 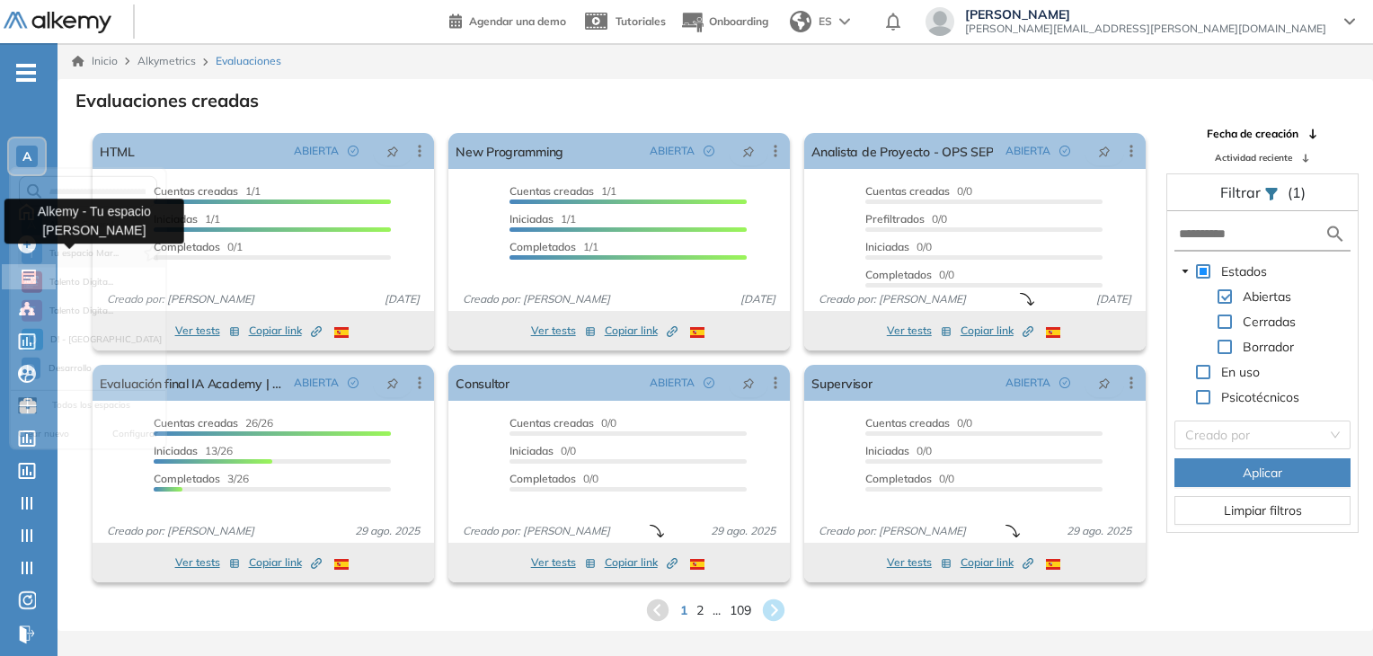 What do you see at coordinates (902, 151) in the screenshot?
I see `a: Analista de Proyecto - OPS SEP` at bounding box center [902, 151].